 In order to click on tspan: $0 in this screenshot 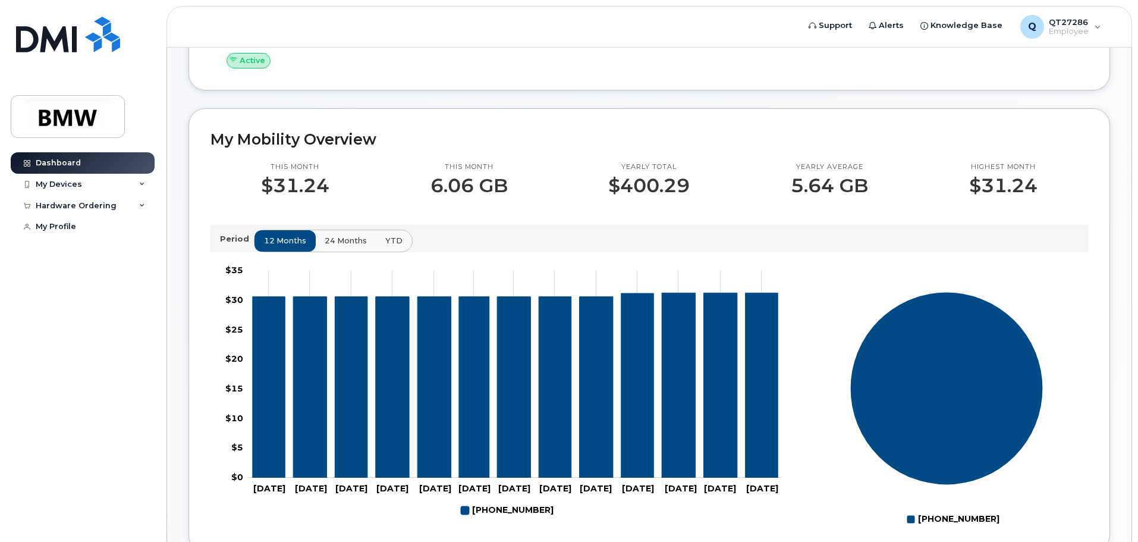, I will do `click(237, 477)`.